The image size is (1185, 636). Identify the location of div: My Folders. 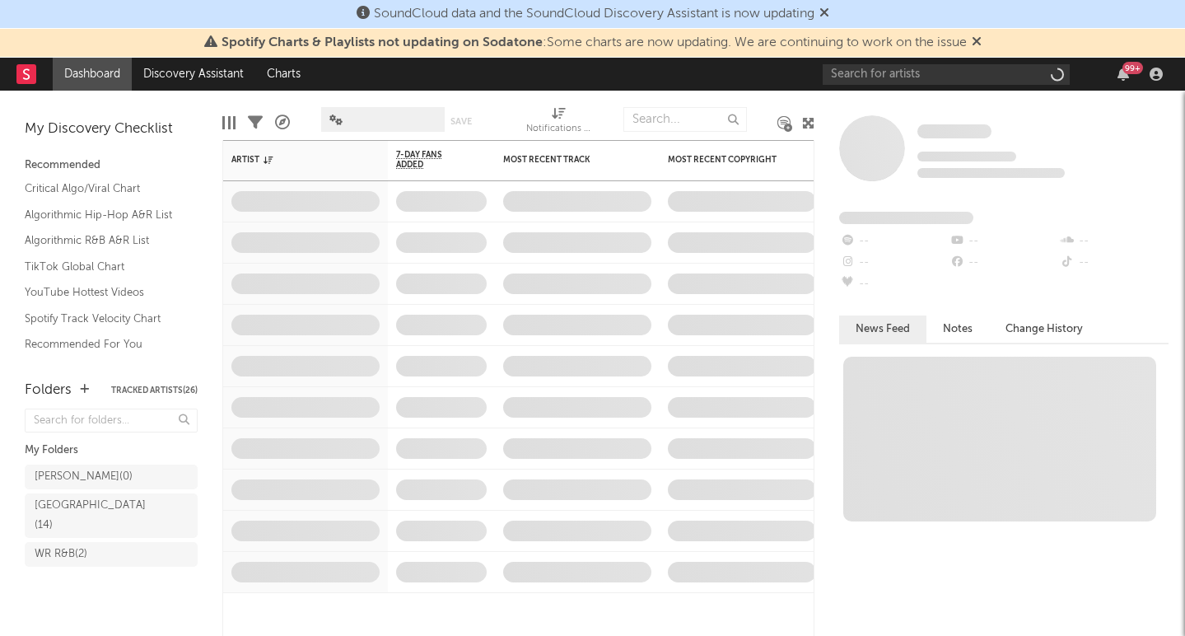
(111, 450).